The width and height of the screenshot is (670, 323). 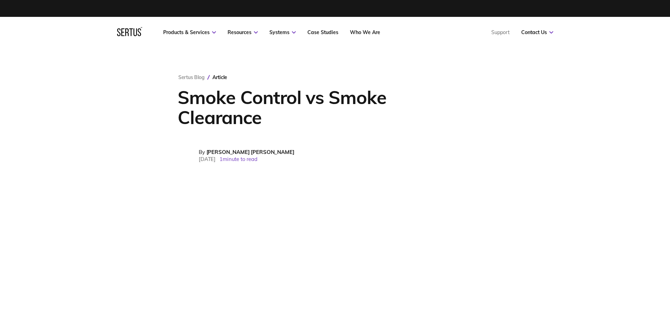 What do you see at coordinates (312, 107) in the screenshot?
I see `h1: Smoke Control vs Smoke Clearance` at bounding box center [312, 107].